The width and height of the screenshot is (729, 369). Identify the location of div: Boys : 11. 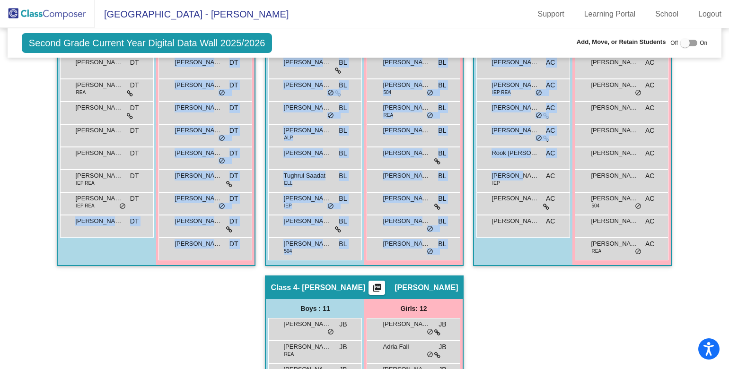
(315, 309).